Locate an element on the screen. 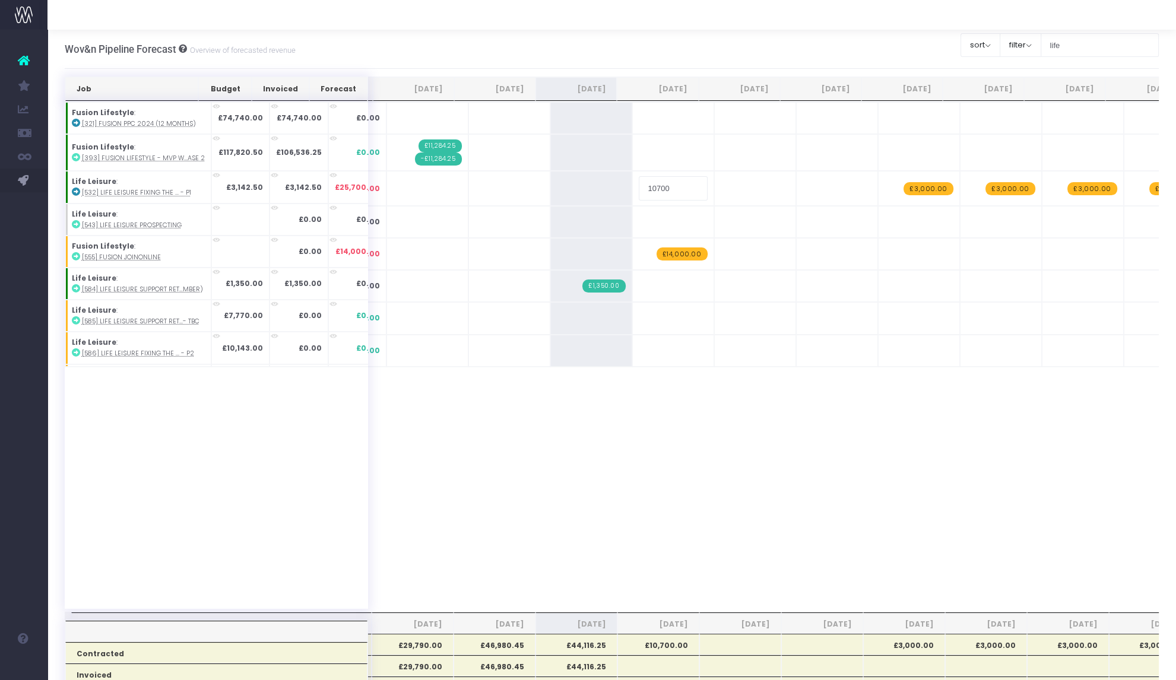  th: Contracted is located at coordinates (216, 653).